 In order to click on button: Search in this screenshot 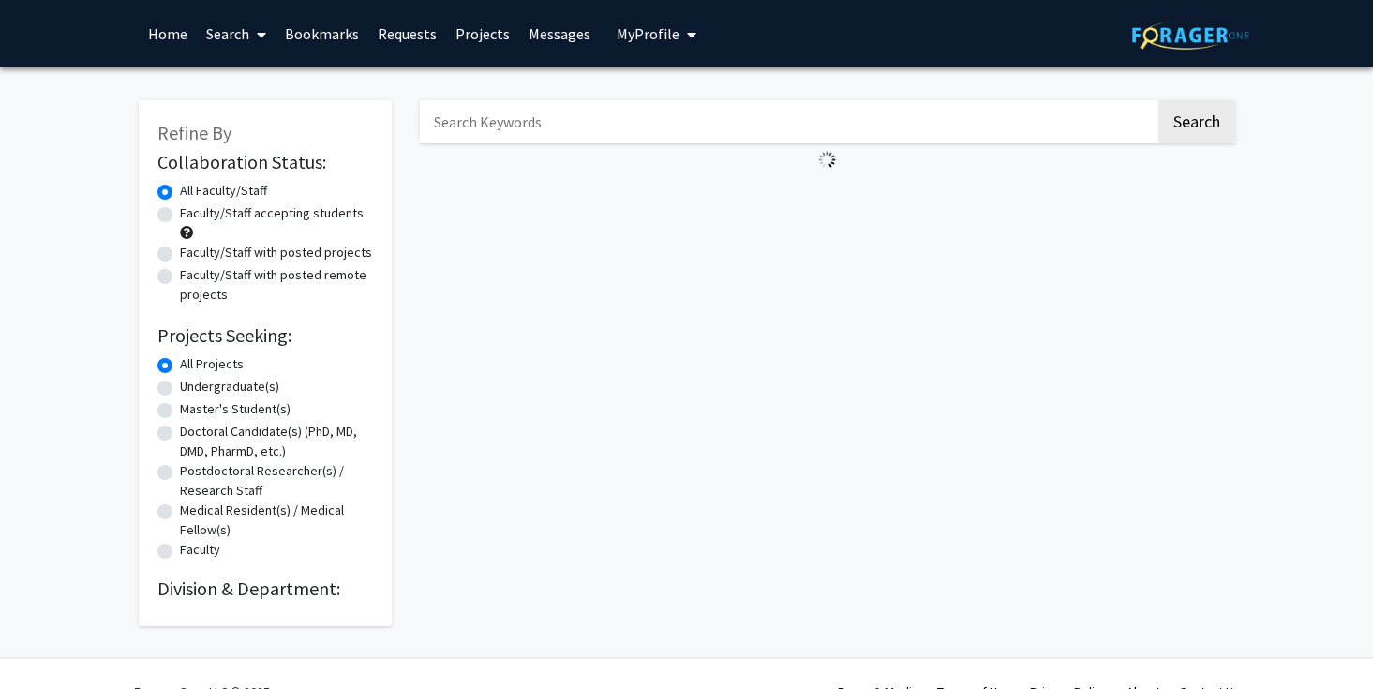, I will do `click(1196, 122)`.